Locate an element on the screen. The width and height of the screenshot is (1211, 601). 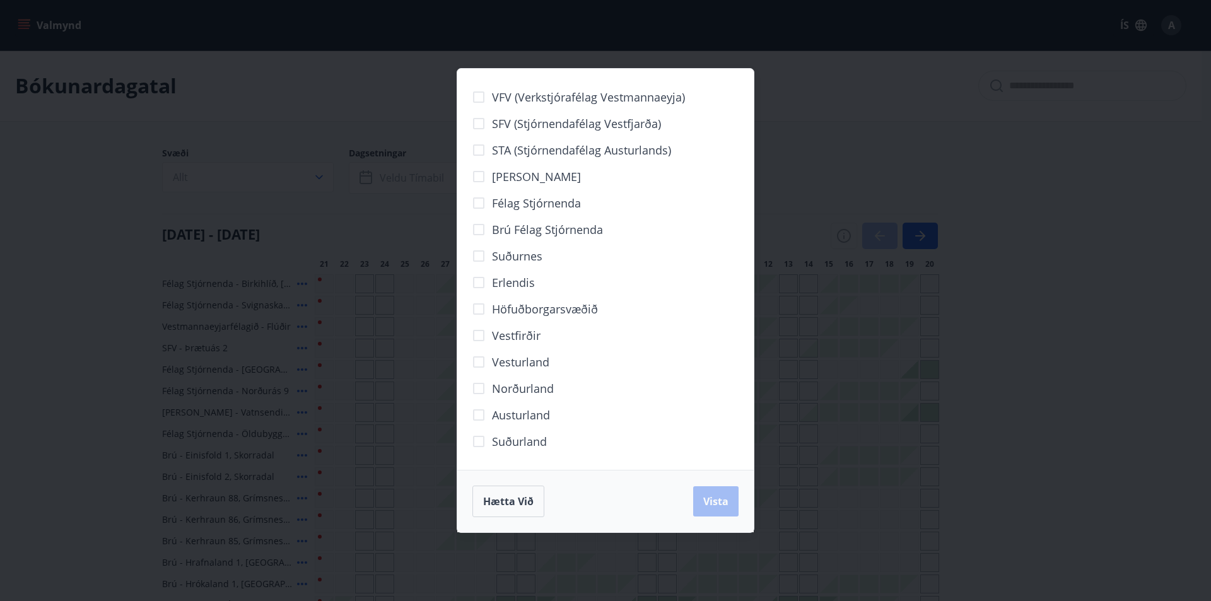
span: Norðurland is located at coordinates (523, 388).